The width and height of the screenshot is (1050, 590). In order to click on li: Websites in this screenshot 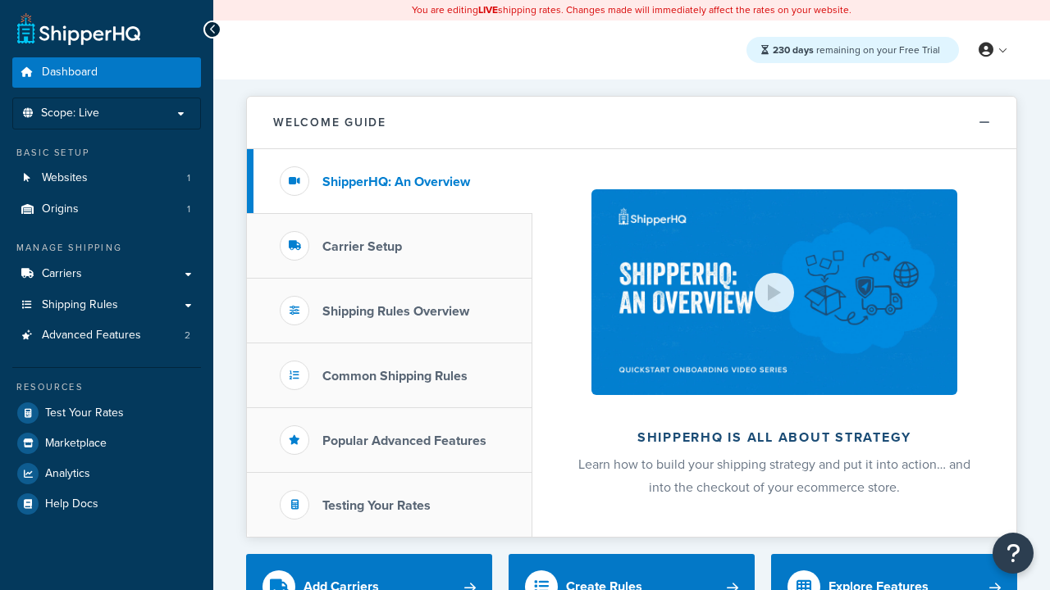, I will do `click(107, 178)`.